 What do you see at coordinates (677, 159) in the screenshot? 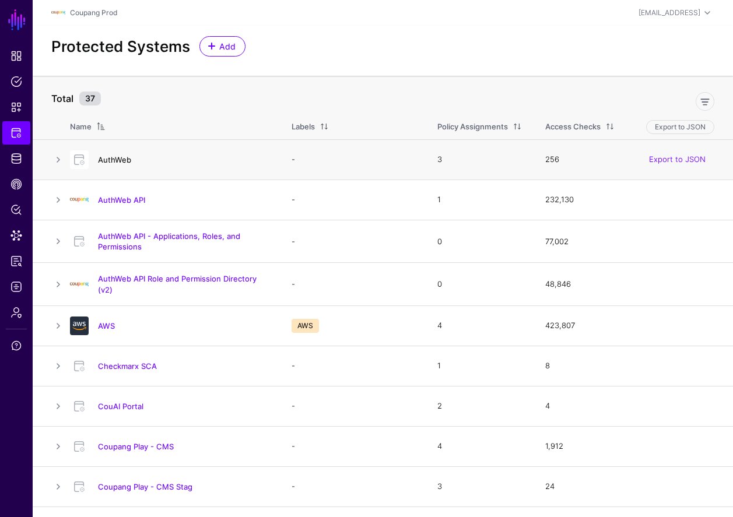
I see `a: Export to JSON` at bounding box center [677, 159].